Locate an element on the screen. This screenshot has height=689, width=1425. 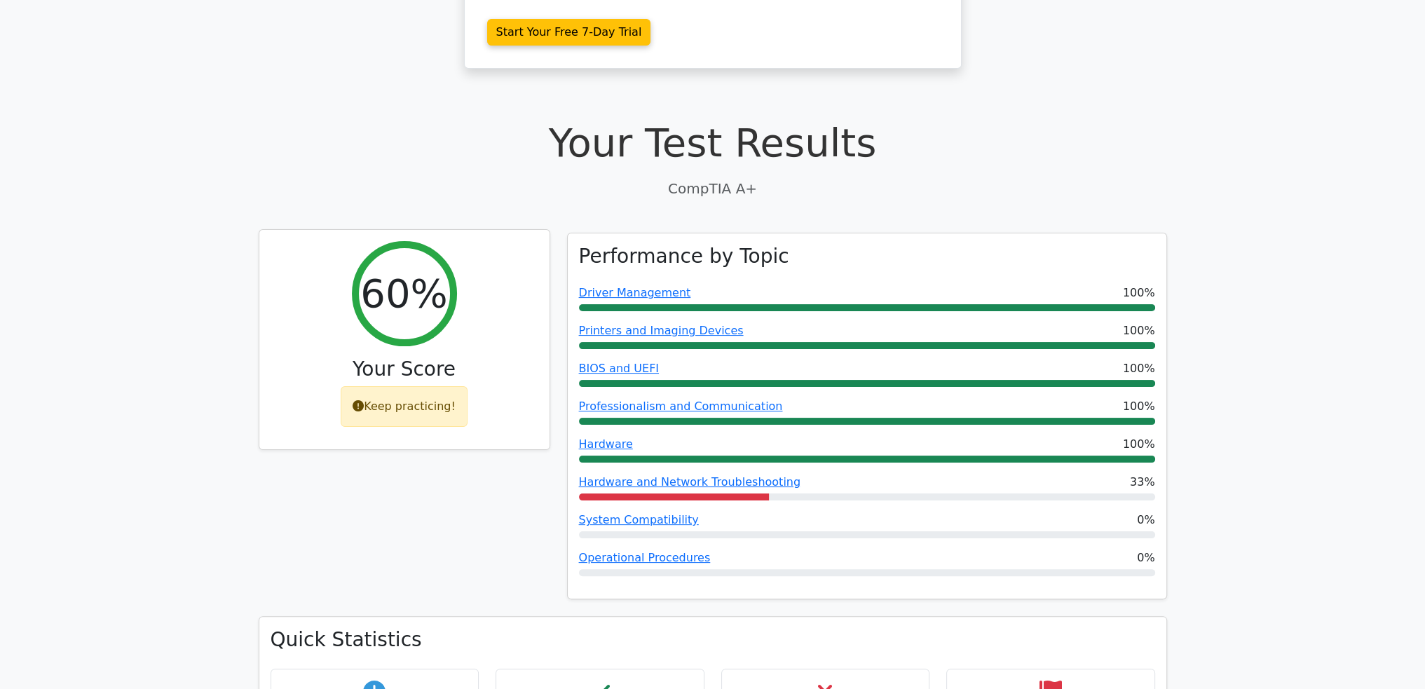
a: Hardware is located at coordinates (605, 444).